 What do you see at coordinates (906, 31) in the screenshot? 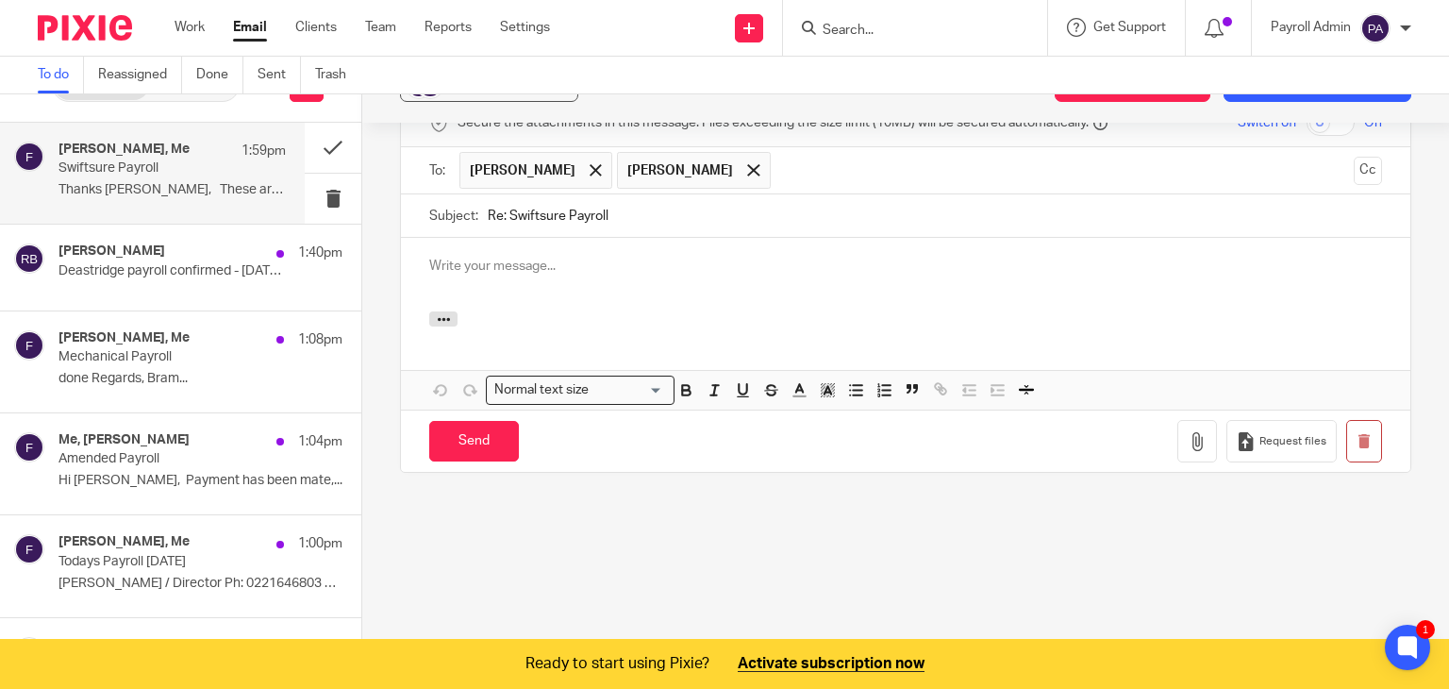
I see `input: Search` at bounding box center [906, 31].